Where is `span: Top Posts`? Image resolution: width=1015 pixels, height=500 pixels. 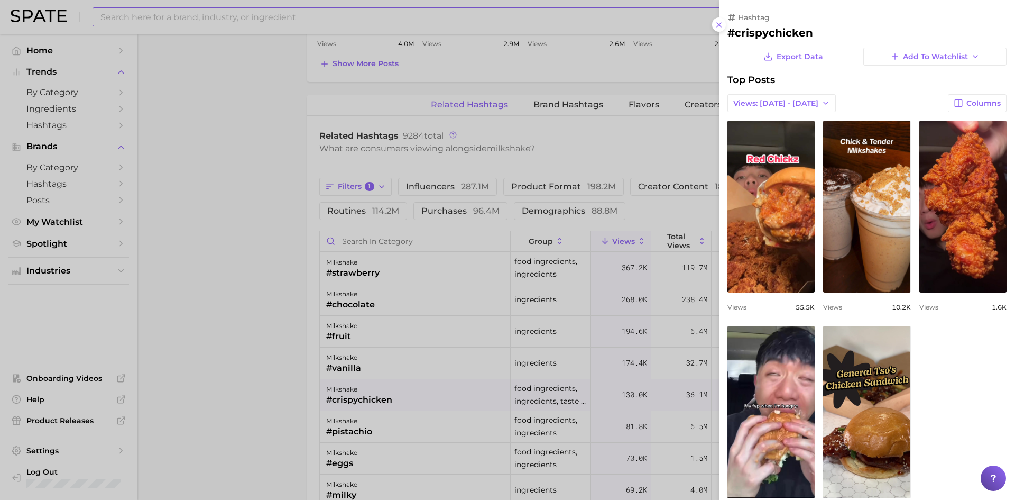 span: Top Posts is located at coordinates (751, 80).